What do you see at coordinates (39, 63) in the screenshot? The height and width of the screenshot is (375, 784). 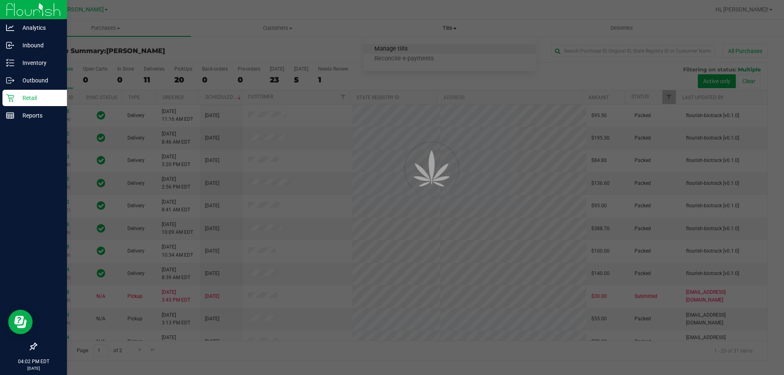 I see `p: Inventory` at bounding box center [39, 63].